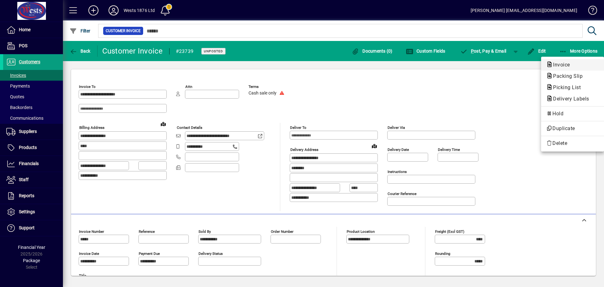 This screenshot has width=604, height=287. What do you see at coordinates (560, 64) in the screenshot?
I see `span: Invoice` at bounding box center [560, 64].